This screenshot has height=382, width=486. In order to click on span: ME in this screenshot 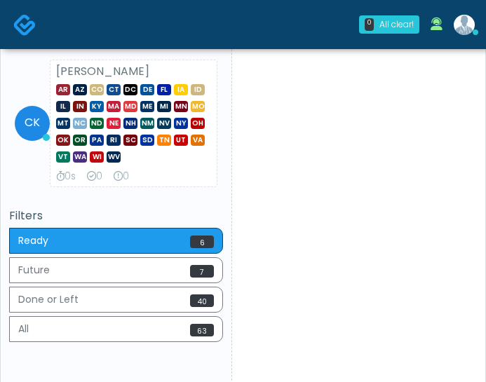, I will do `click(147, 107)`.